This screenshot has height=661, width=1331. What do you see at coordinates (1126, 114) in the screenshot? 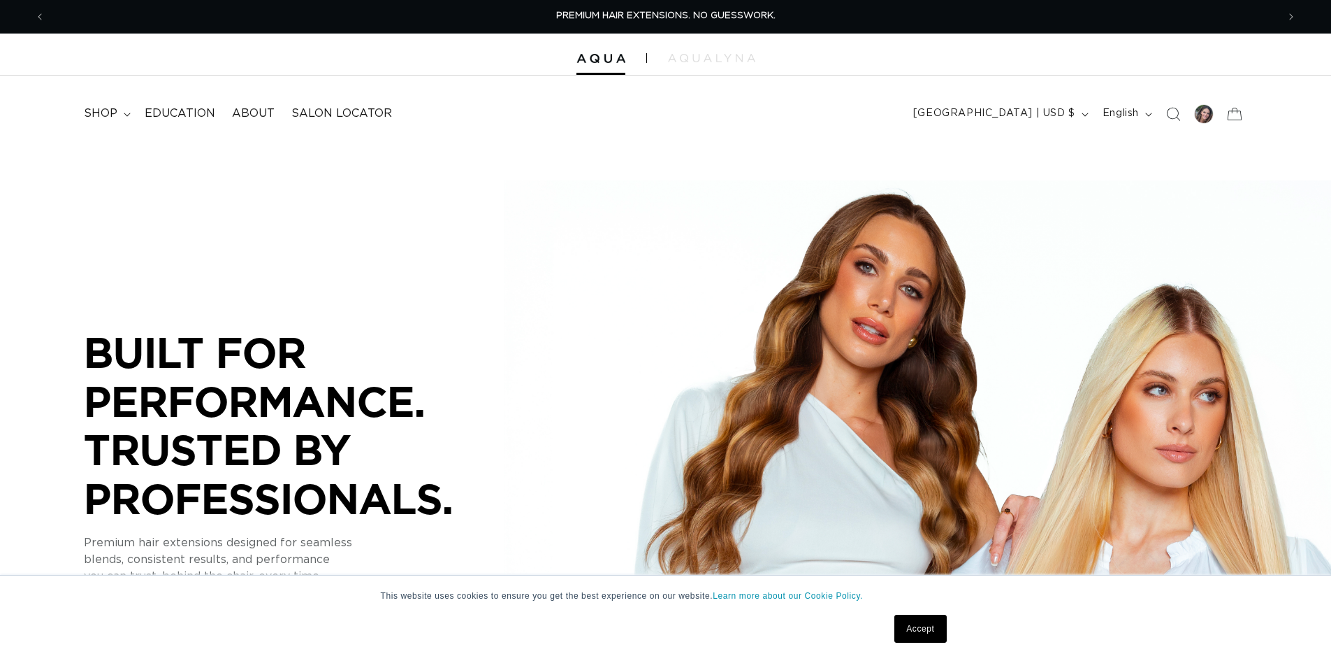
I see `button: English` at bounding box center [1126, 114].